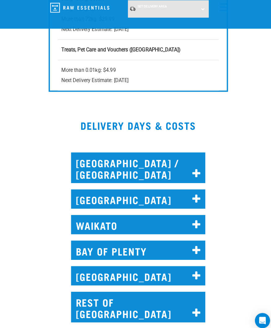 This screenshot has height=328, width=271. What do you see at coordinates (136, 69) in the screenshot?
I see `p: More than 0.01kg: $4.99` at bounding box center [136, 69].